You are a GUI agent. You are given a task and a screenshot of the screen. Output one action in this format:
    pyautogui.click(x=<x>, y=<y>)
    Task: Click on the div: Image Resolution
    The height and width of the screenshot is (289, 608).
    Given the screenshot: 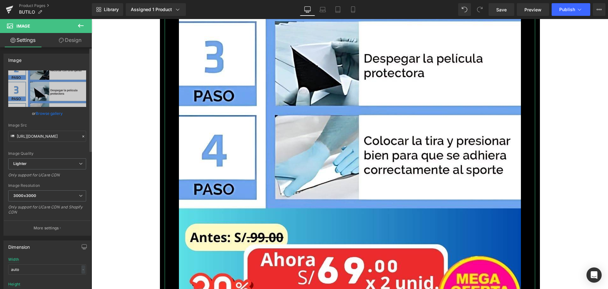 What is the action you would take?
    pyautogui.click(x=47, y=185)
    